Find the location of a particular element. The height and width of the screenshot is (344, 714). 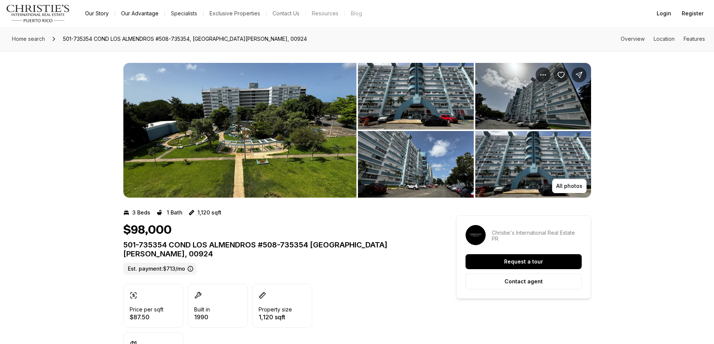

div: Listing Photos is located at coordinates (357, 130).